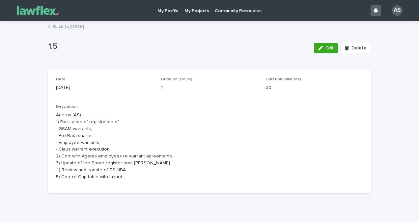  I want to click on button: Delete, so click(356, 48).